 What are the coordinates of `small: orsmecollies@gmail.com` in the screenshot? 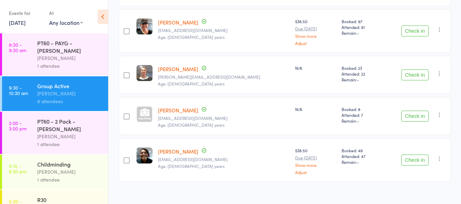 It's located at (223, 30).